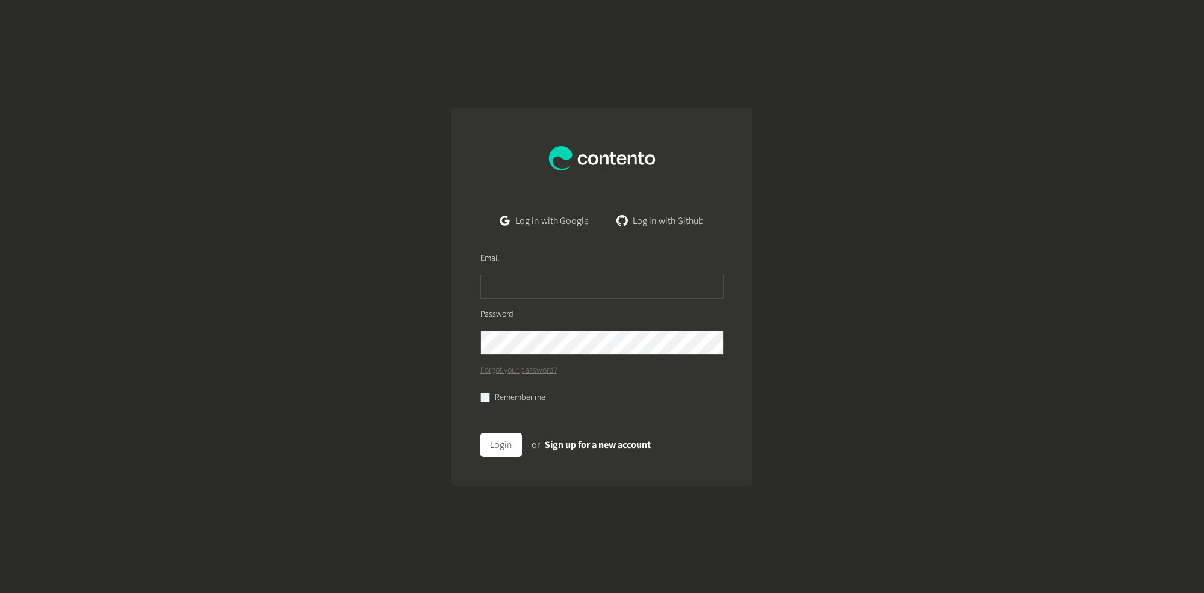 This screenshot has width=1204, height=593. I want to click on button: Login, so click(501, 445).